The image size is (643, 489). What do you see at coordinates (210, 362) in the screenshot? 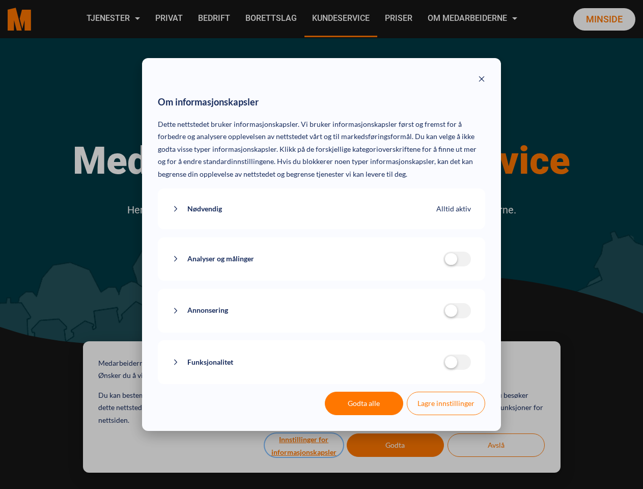
I see `span: Funksjonalitet` at bounding box center [210, 362].